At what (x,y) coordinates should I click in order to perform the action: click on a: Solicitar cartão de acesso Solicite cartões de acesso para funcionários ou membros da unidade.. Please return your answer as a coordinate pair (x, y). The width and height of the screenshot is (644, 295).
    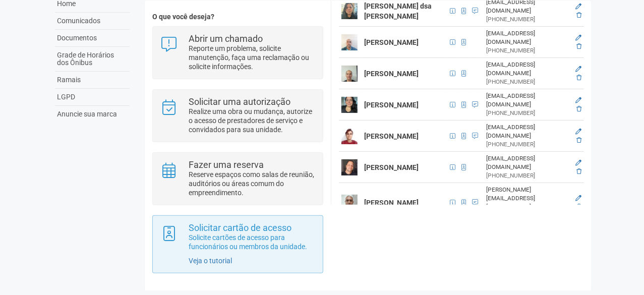
    Looking at the image, I should click on (238, 237).